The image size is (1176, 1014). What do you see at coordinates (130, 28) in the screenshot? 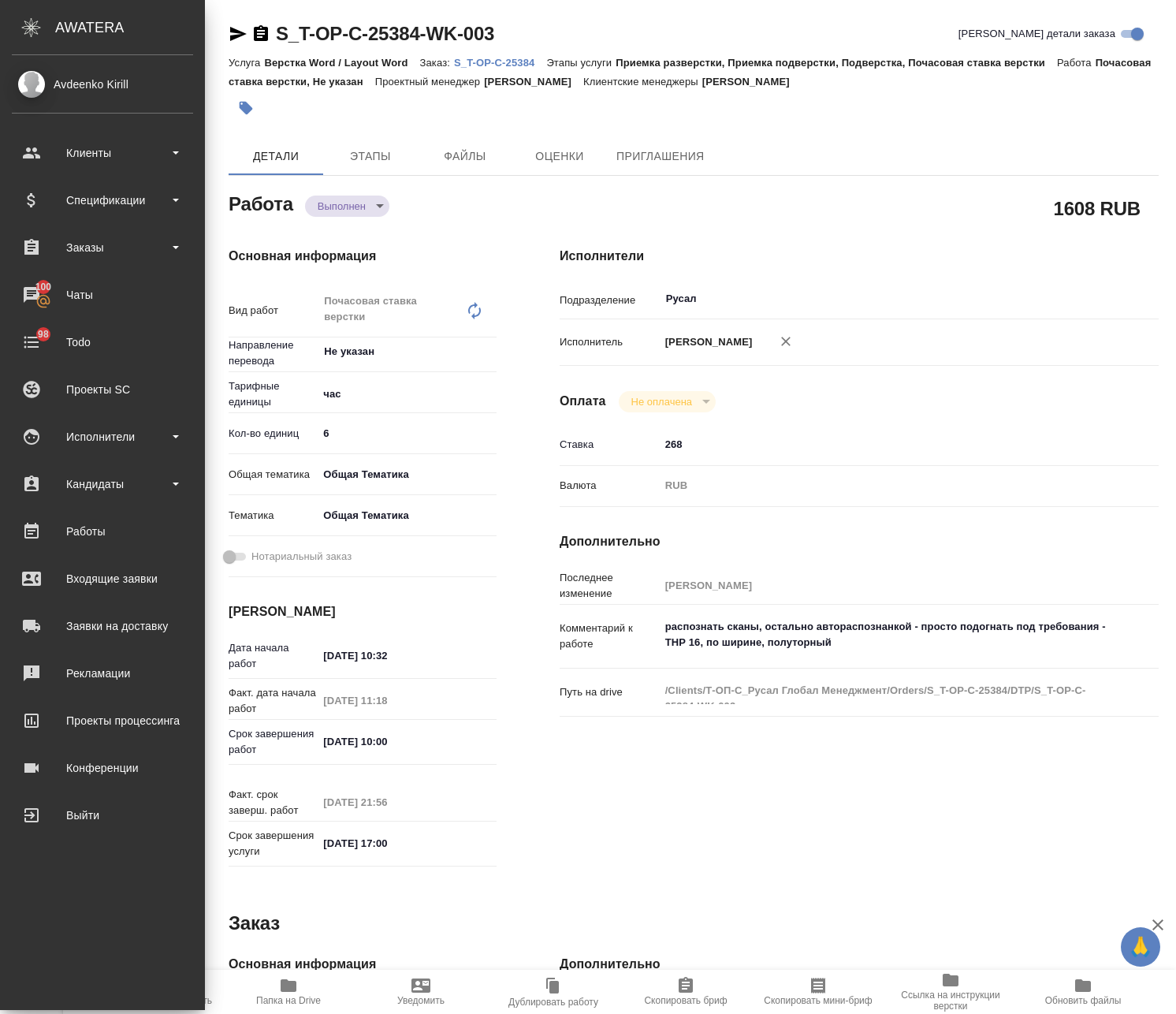
I see `div: AWATERA` at bounding box center [130, 28].